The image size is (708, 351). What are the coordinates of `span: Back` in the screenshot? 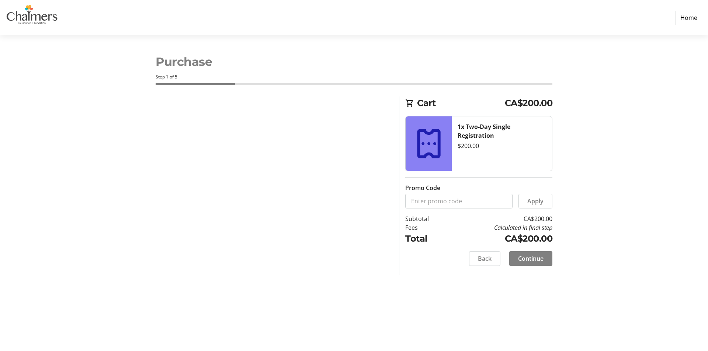 It's located at (484, 259).